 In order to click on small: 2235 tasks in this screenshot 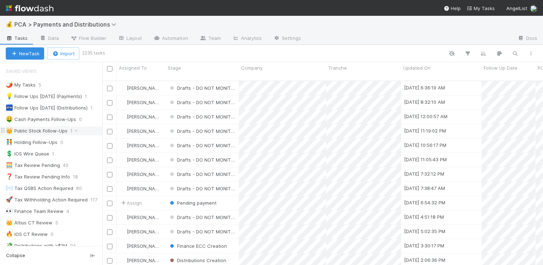, I will do `click(94, 53)`.